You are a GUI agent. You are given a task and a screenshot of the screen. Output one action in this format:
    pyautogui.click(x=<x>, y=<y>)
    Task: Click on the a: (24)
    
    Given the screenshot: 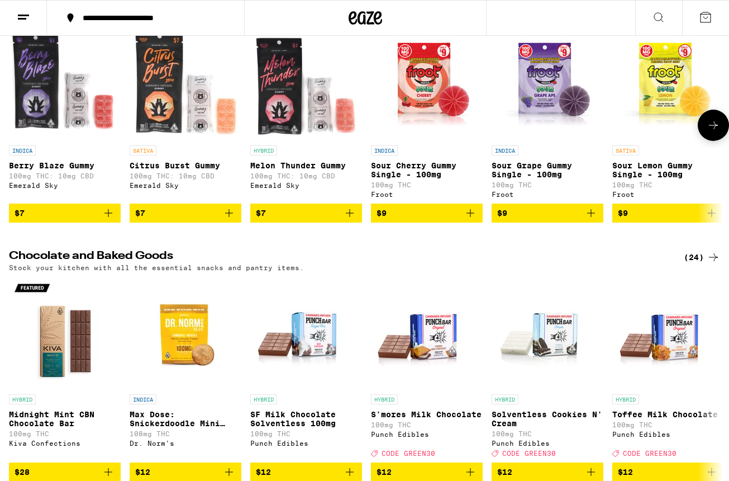 What is the action you would take?
    pyautogui.click(x=702, y=257)
    